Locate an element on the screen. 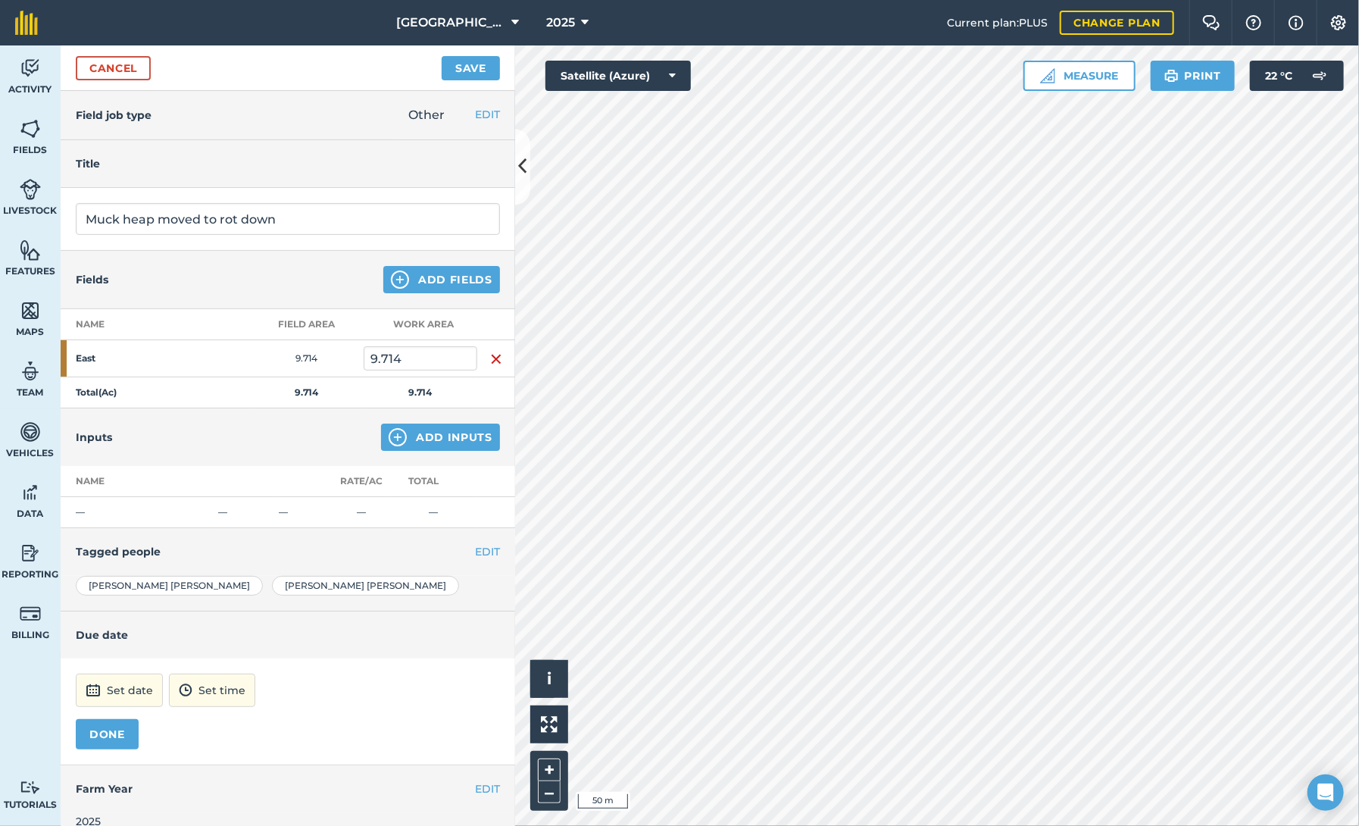  td: 9.714 is located at coordinates (307, 358).